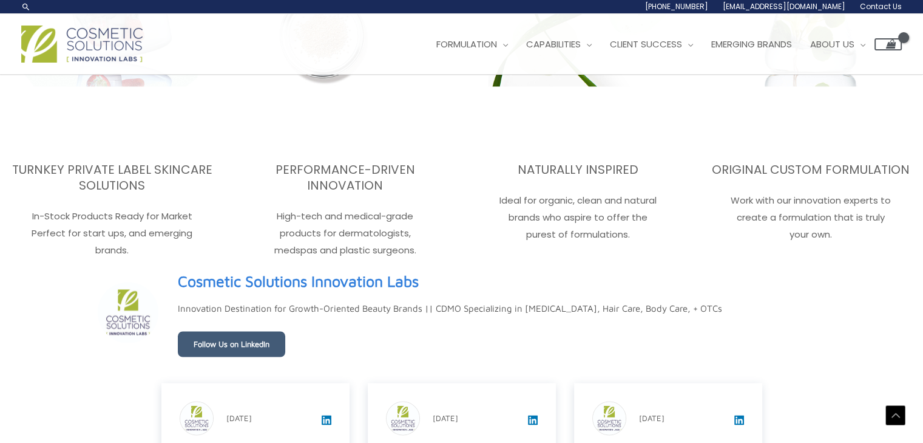  I want to click on span: Client Success, so click(646, 44).